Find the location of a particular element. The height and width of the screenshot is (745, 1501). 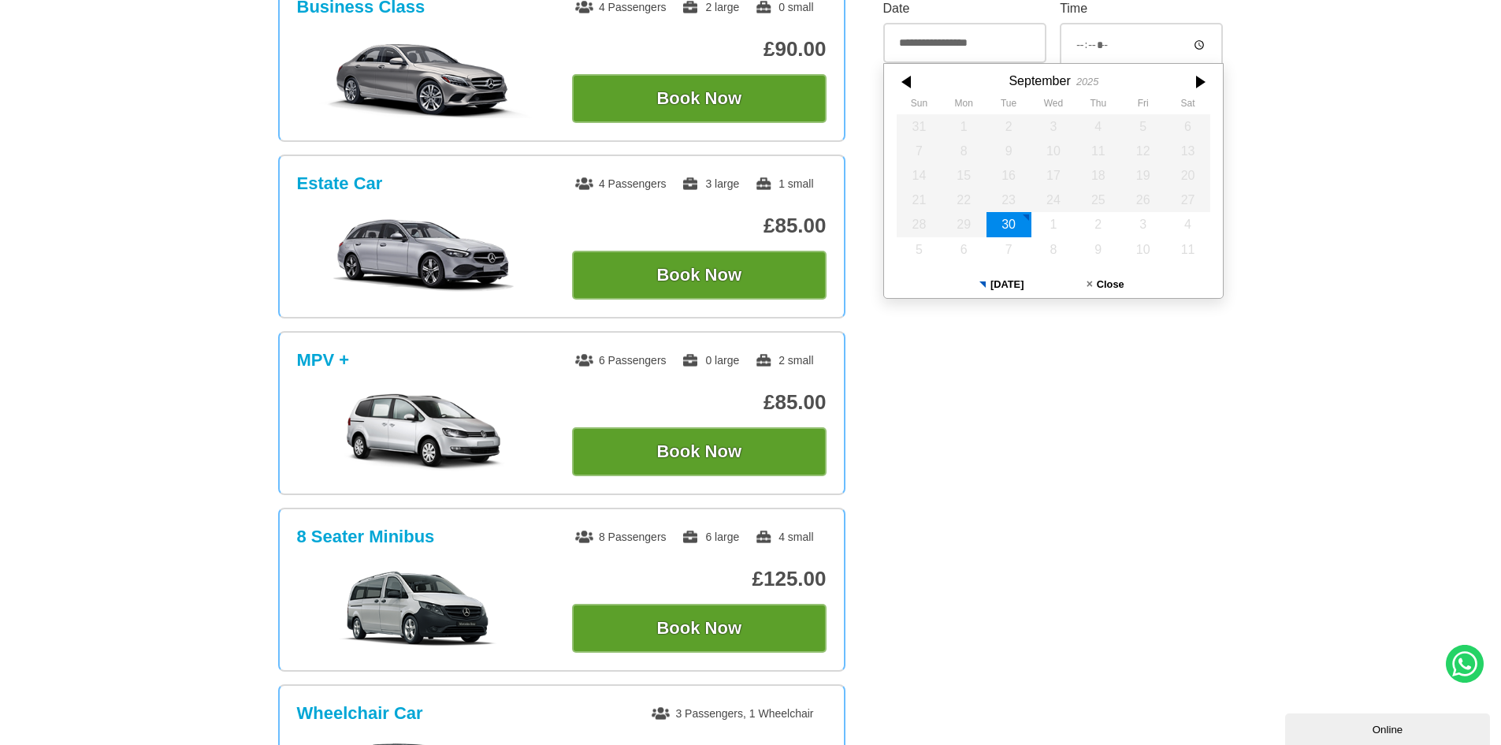

img: 8 Seater Minibus is located at coordinates (423, 608).